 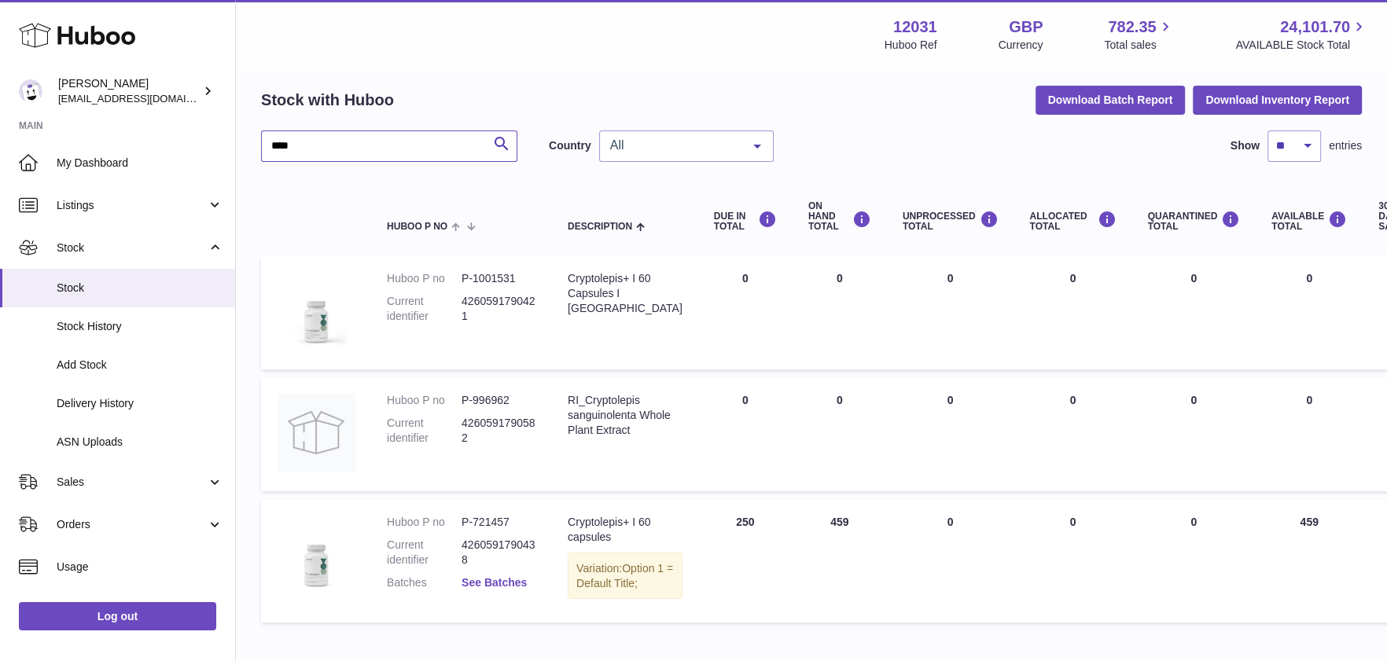 I want to click on div: QUARANTINED Total, so click(x=1194, y=221).